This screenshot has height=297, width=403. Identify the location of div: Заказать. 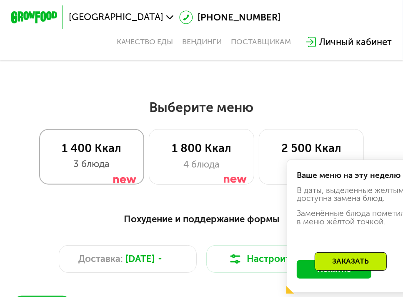
(351, 261).